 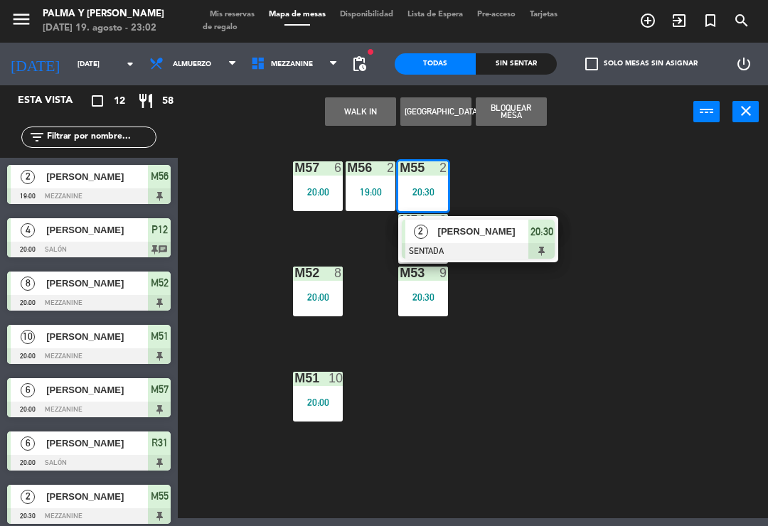 What do you see at coordinates (119, 101) in the screenshot?
I see `span: 12` at bounding box center [119, 101].